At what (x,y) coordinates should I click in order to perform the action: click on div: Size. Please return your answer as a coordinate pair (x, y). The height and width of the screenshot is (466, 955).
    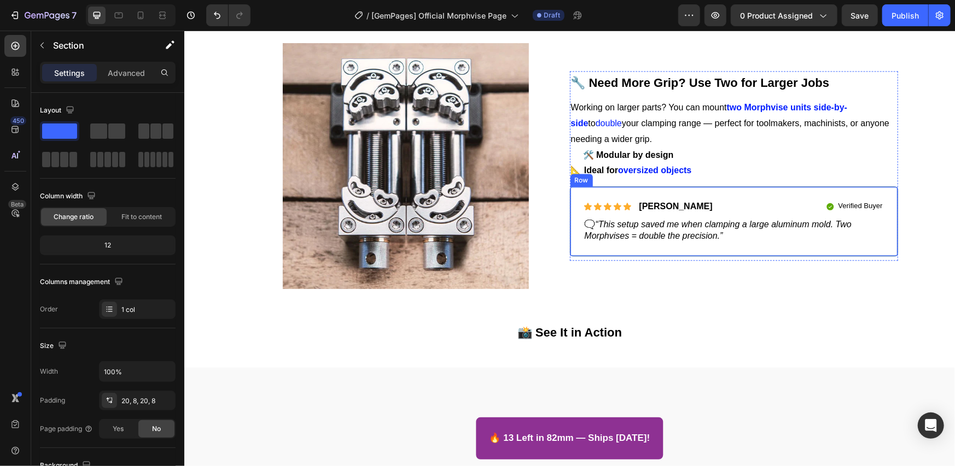
    Looking at the image, I should click on (54, 346).